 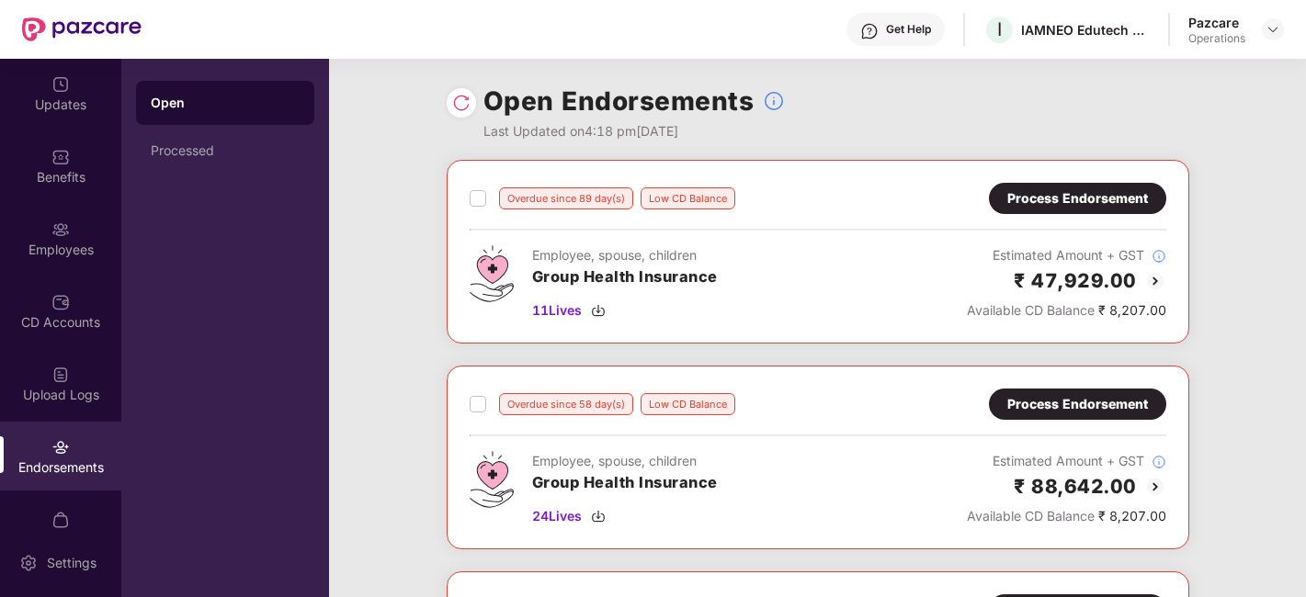 What do you see at coordinates (1216, 22) in the screenshot?
I see `div: Pazcare` at bounding box center [1216, 22].